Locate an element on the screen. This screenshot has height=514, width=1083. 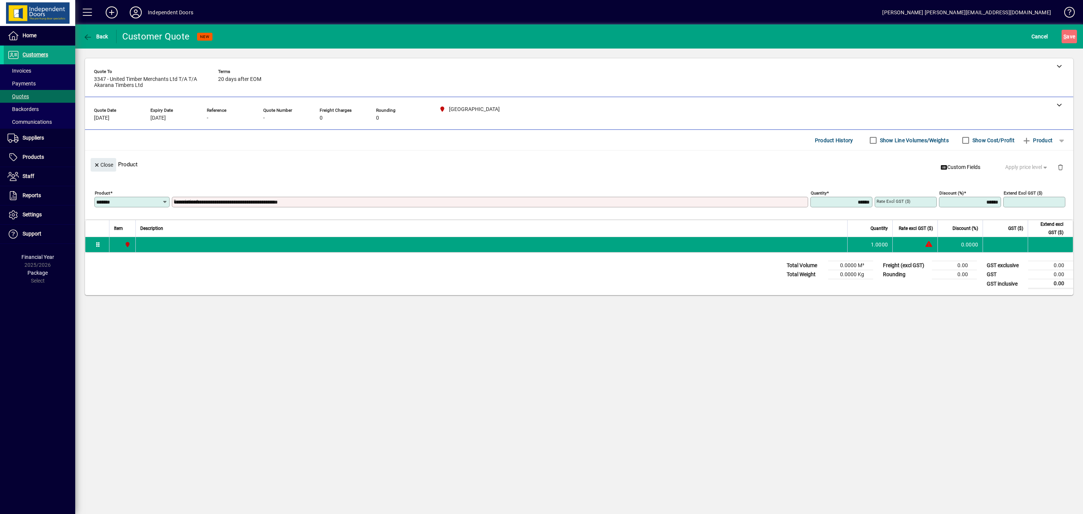
span: Item is located at coordinates (118, 228).